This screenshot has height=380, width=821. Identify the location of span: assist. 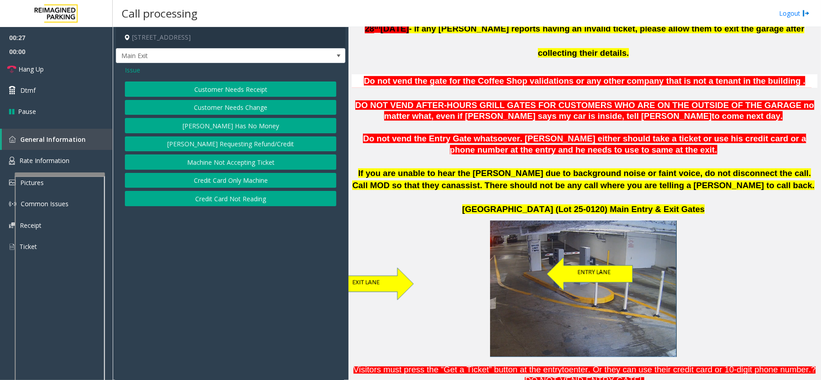
(468, 185).